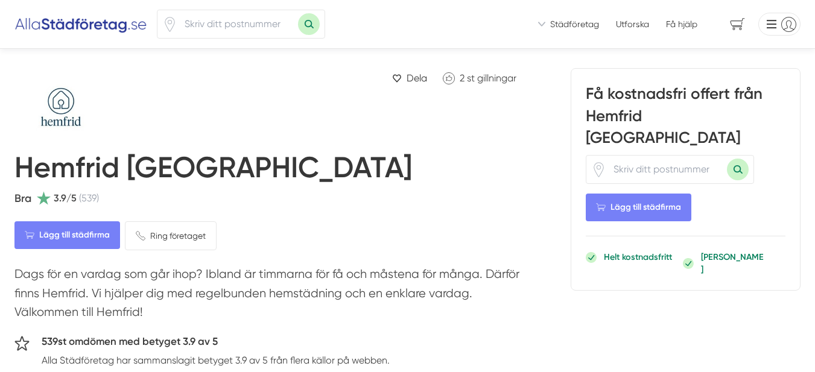 This screenshot has height=372, width=815. What do you see at coordinates (632, 24) in the screenshot?
I see `a: Utforska` at bounding box center [632, 24].